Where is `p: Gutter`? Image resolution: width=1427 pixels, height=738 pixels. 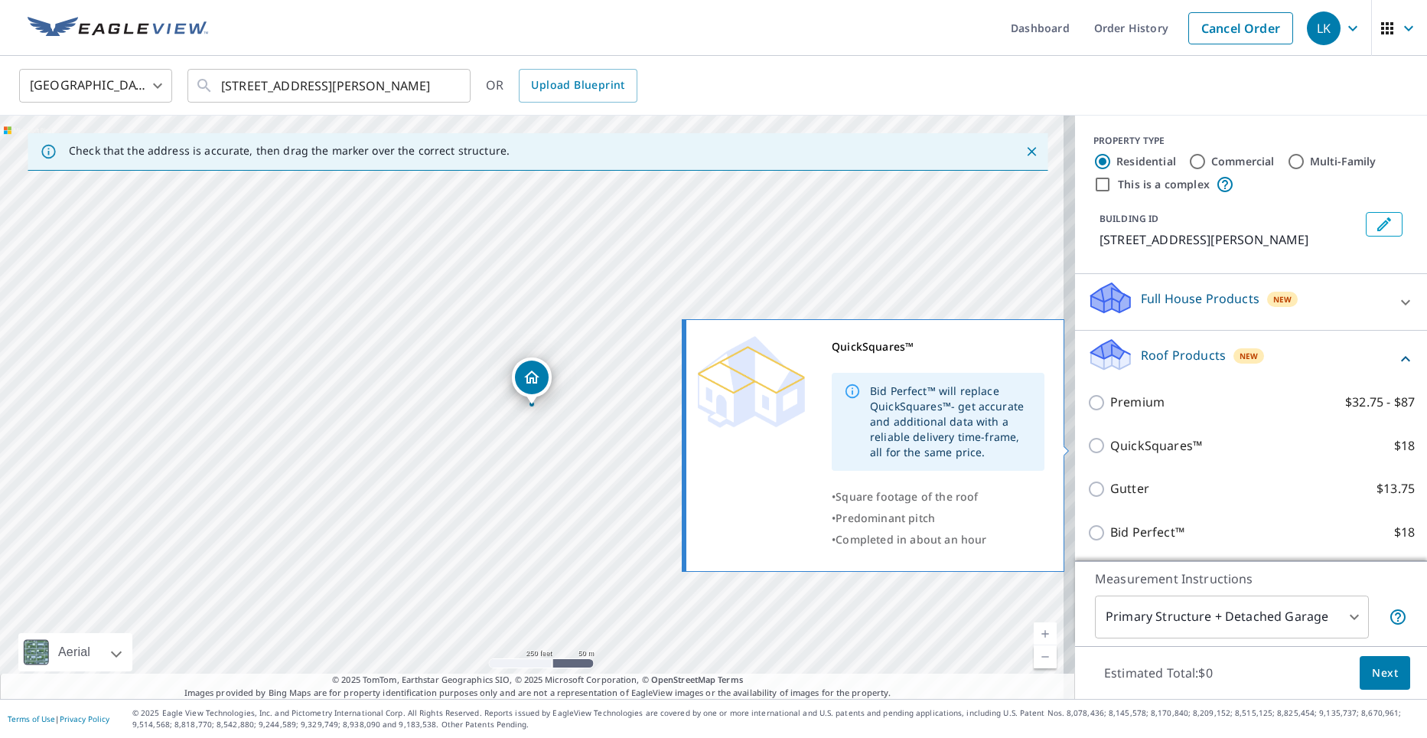 p: Gutter is located at coordinates (1129, 488).